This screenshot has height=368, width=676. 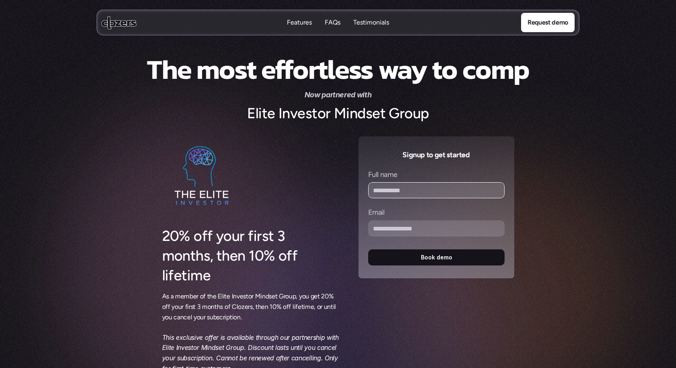 I want to click on em: Now partnered with, so click(x=338, y=95).